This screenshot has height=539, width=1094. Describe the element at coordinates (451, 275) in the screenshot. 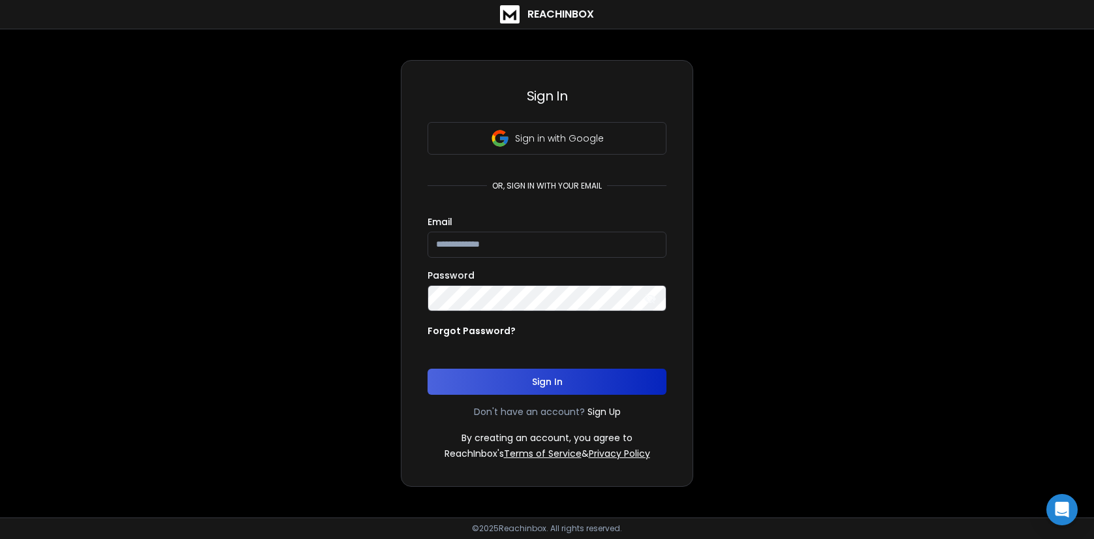

I see `label: Password` at that location.